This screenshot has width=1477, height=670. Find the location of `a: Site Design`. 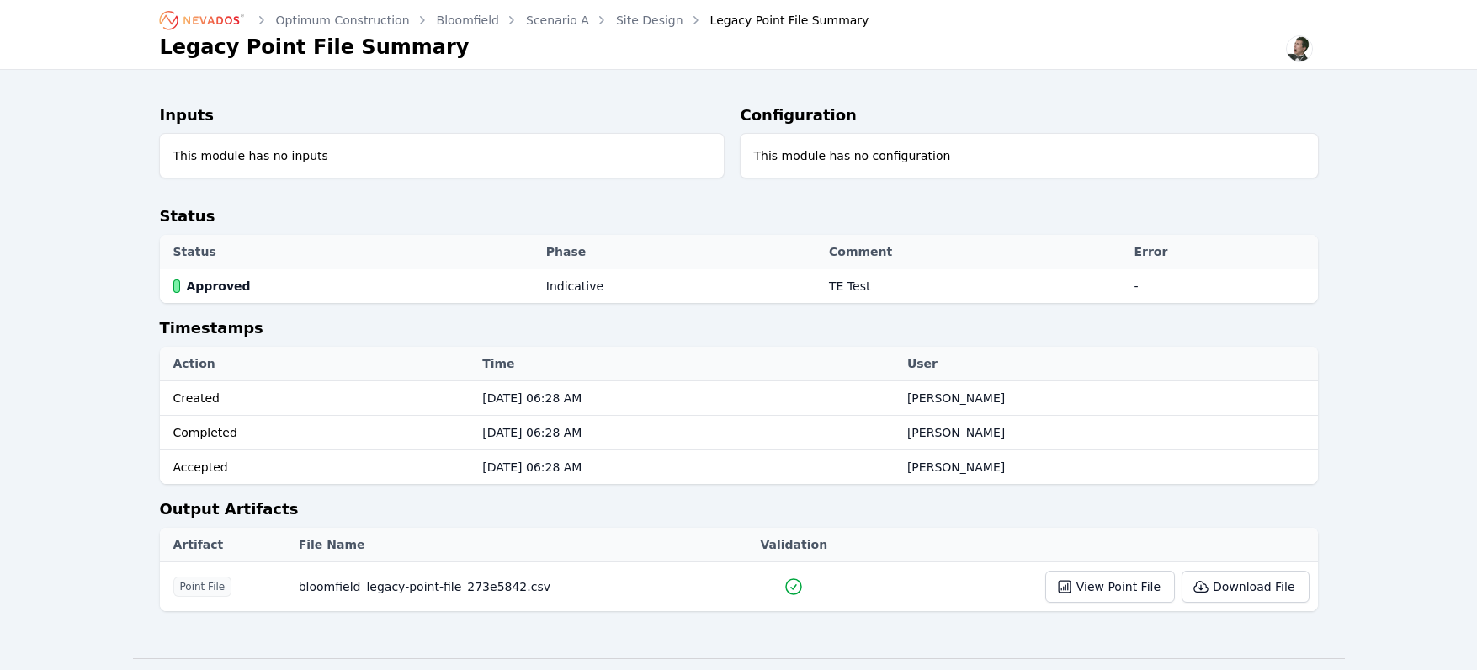

a: Site Design is located at coordinates (650, 20).